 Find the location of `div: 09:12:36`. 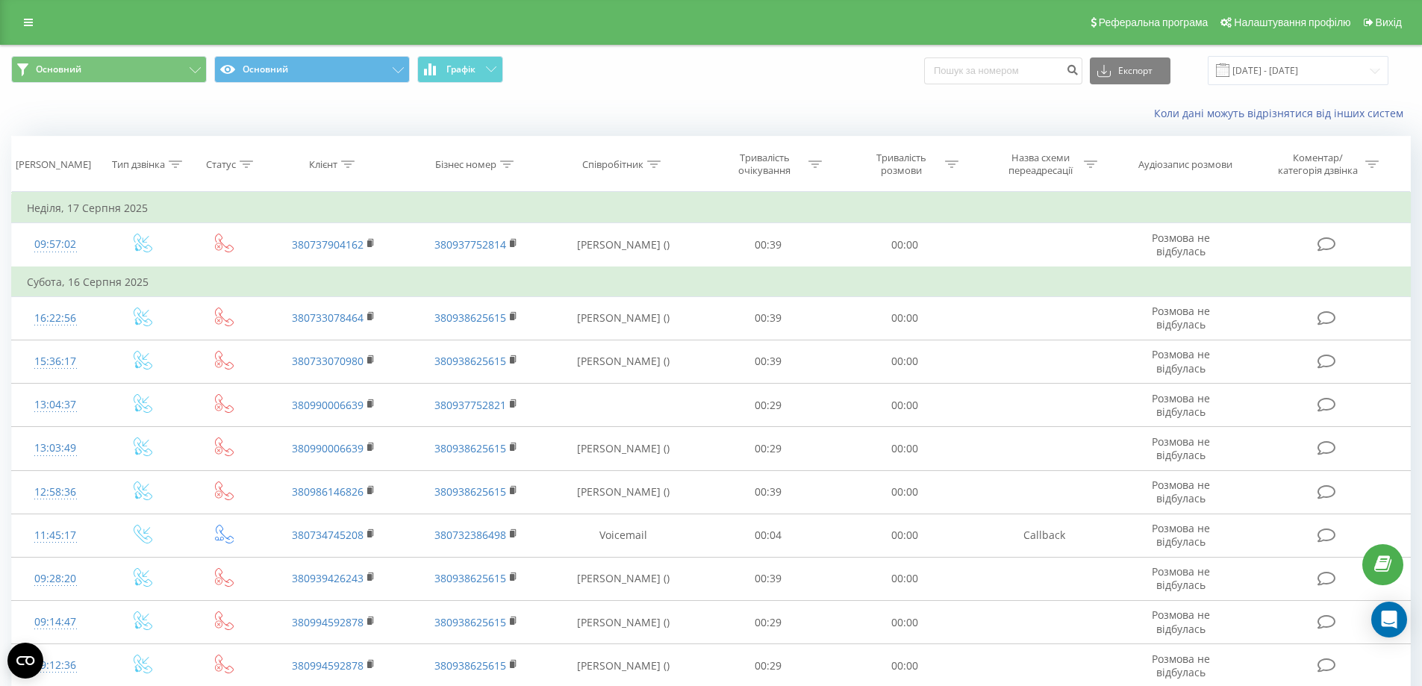

div: 09:12:36 is located at coordinates (55, 665).